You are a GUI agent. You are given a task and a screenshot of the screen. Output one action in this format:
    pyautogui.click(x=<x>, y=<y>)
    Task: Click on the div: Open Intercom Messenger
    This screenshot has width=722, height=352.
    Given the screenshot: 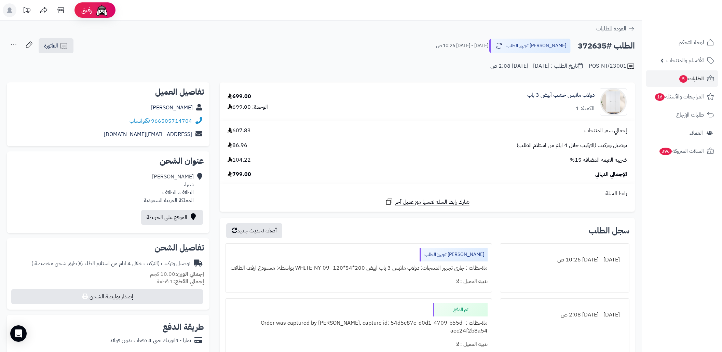 What is the action you would take?
    pyautogui.click(x=18, y=333)
    